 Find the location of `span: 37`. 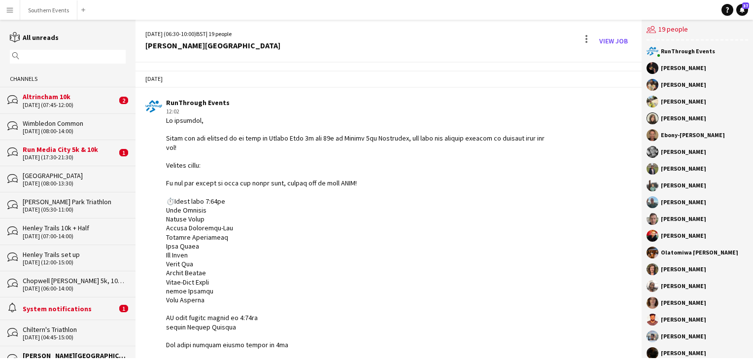

span: 37 is located at coordinates (746, 5).